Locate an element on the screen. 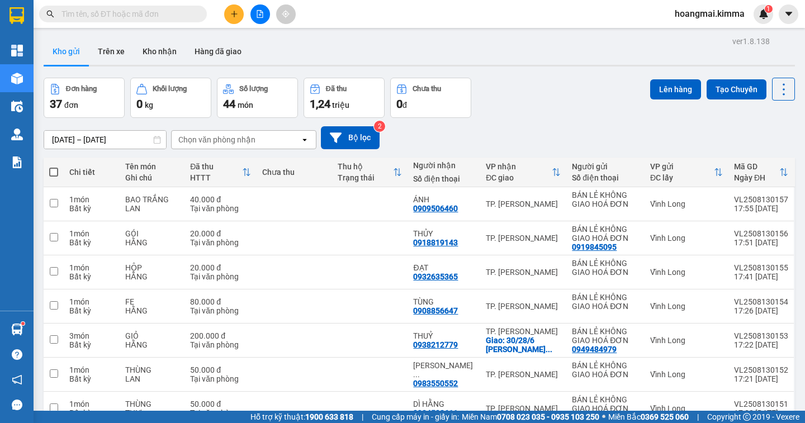  button: file-add is located at coordinates (260, 14).